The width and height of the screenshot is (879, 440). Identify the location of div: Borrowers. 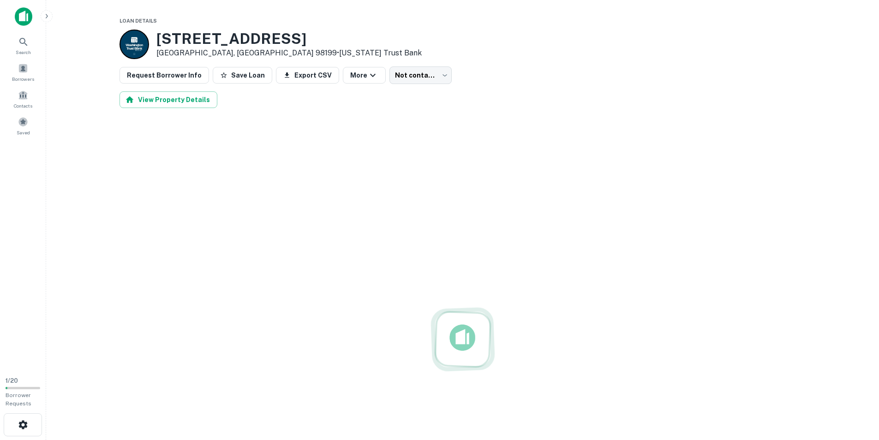
(23, 72).